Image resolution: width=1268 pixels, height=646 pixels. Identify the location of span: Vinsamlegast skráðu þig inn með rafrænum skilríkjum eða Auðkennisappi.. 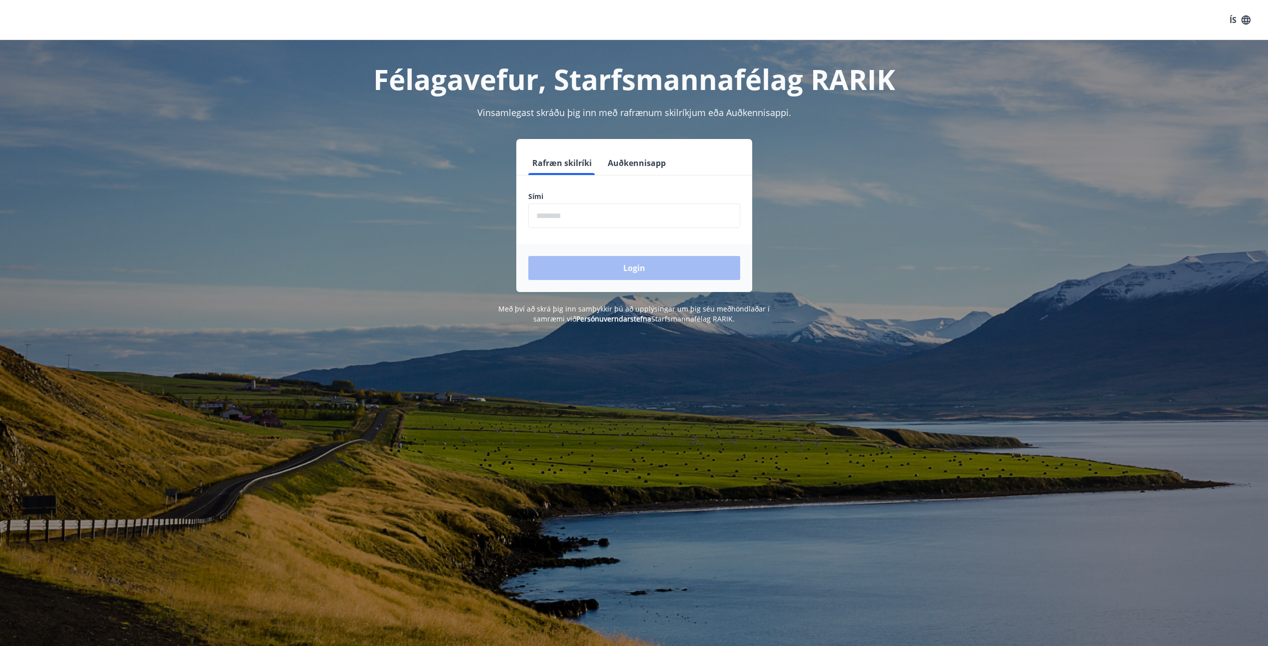
(634, 112).